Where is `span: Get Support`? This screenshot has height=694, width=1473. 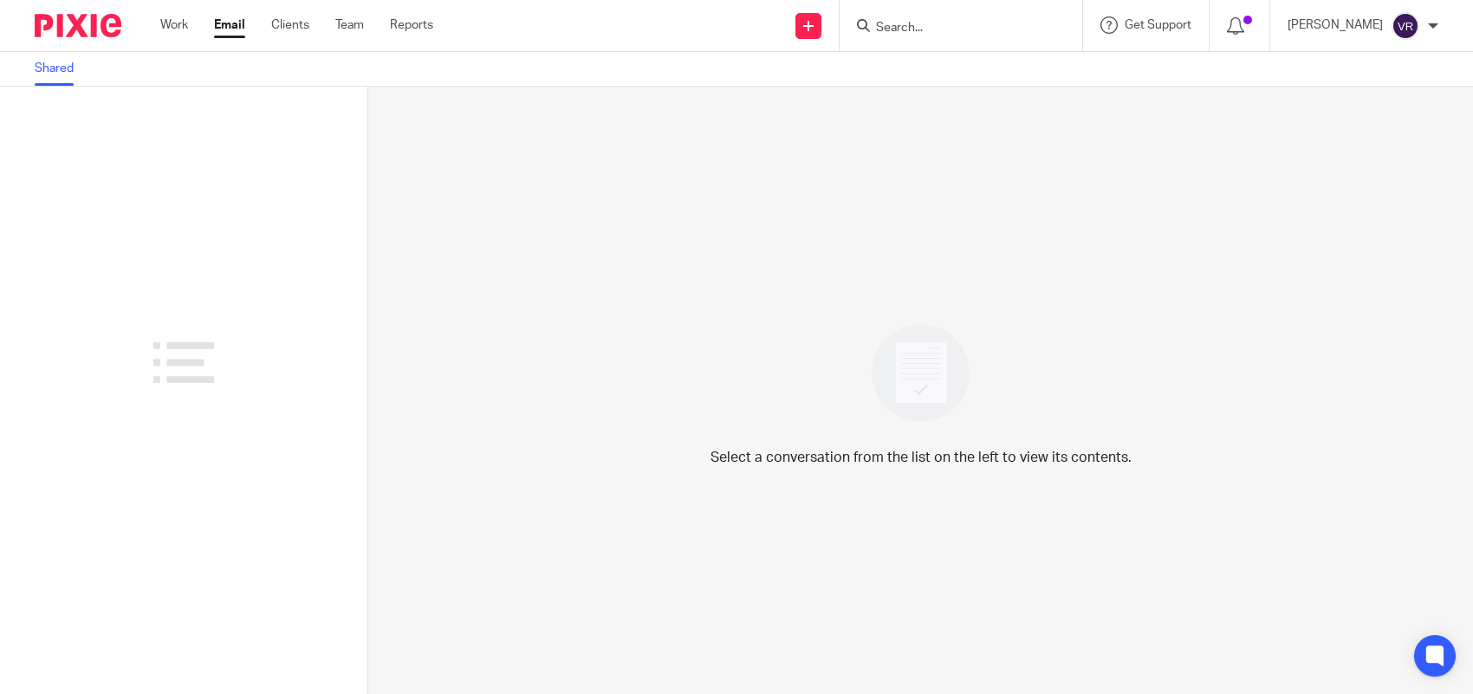 span: Get Support is located at coordinates (1158, 25).